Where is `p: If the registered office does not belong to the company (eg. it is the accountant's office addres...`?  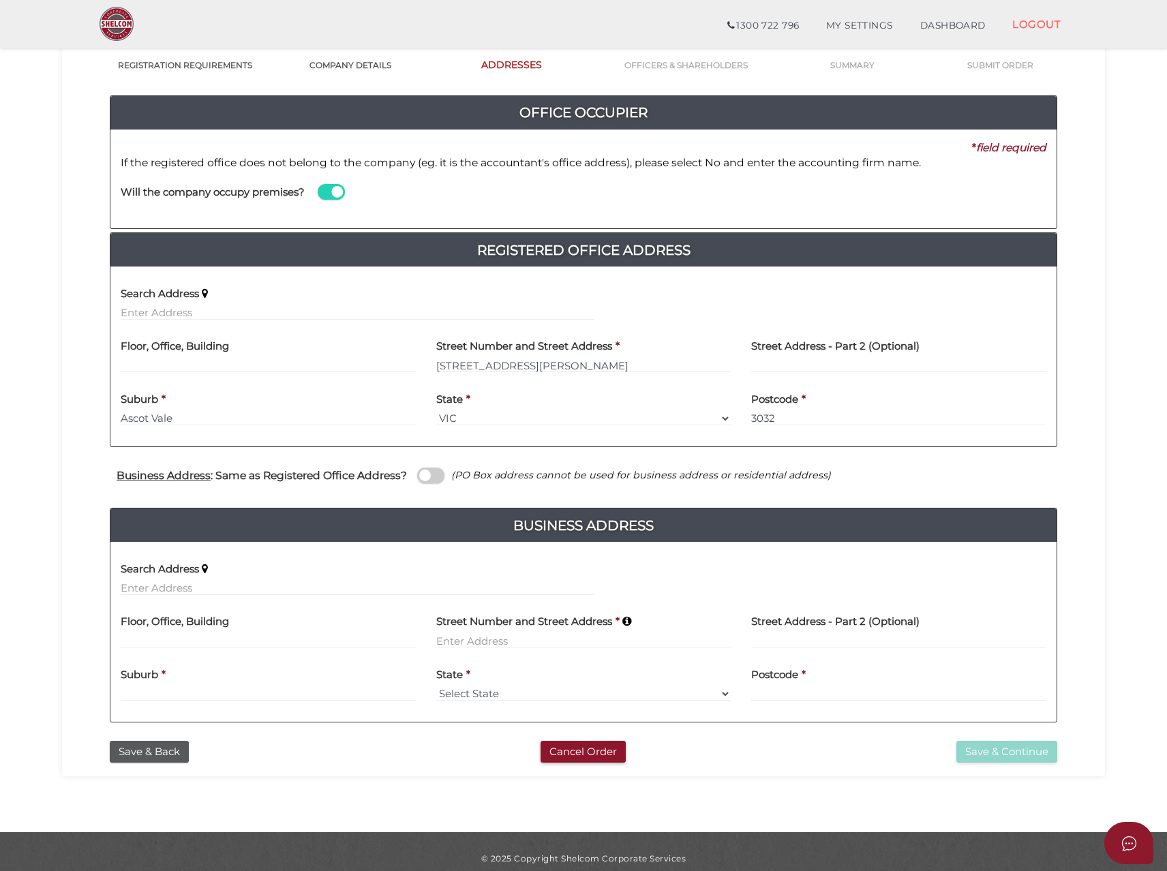
p: If the registered office does not belong to the company (eg. it is the accountant's office addres... is located at coordinates (583, 163).